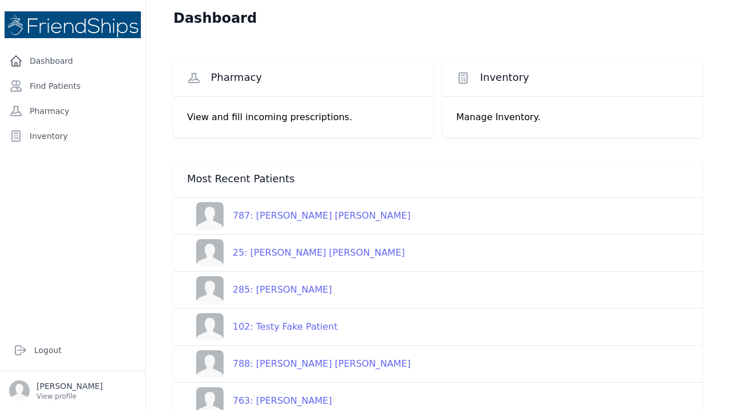 This screenshot has height=410, width=730. I want to click on a: Find Patients, so click(72, 86).